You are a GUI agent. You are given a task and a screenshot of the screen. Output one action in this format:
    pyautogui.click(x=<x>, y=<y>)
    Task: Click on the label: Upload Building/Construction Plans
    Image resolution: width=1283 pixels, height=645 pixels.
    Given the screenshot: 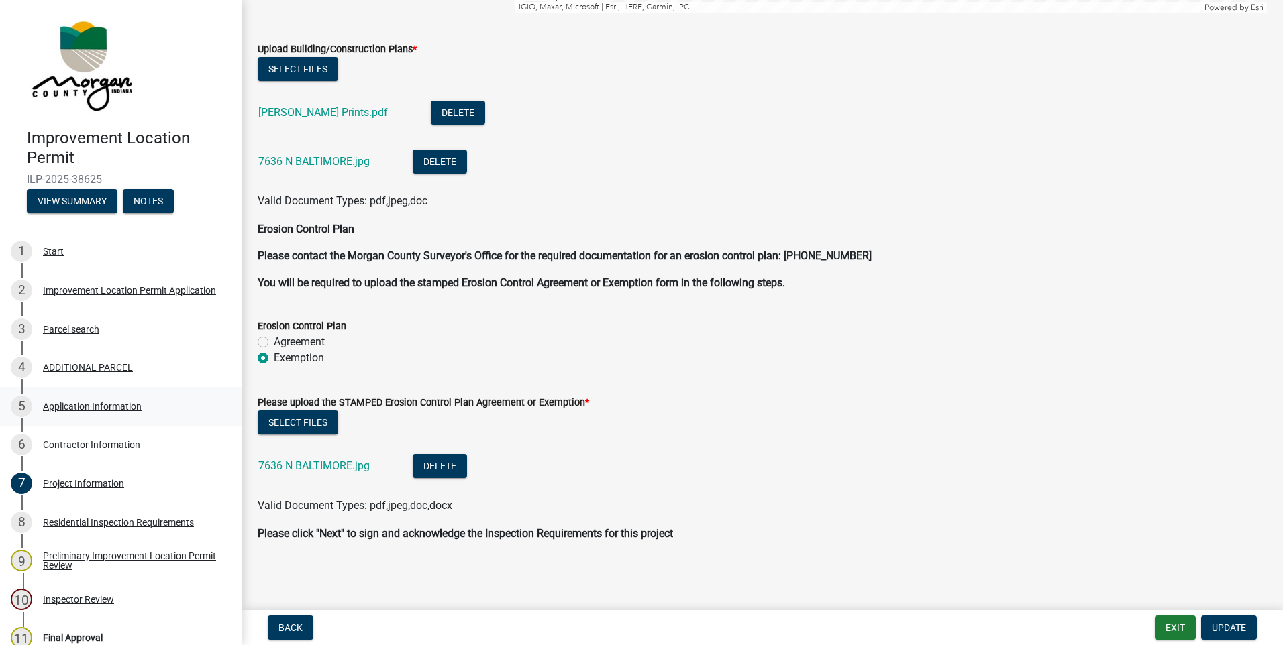 What is the action you would take?
    pyautogui.click(x=337, y=50)
    